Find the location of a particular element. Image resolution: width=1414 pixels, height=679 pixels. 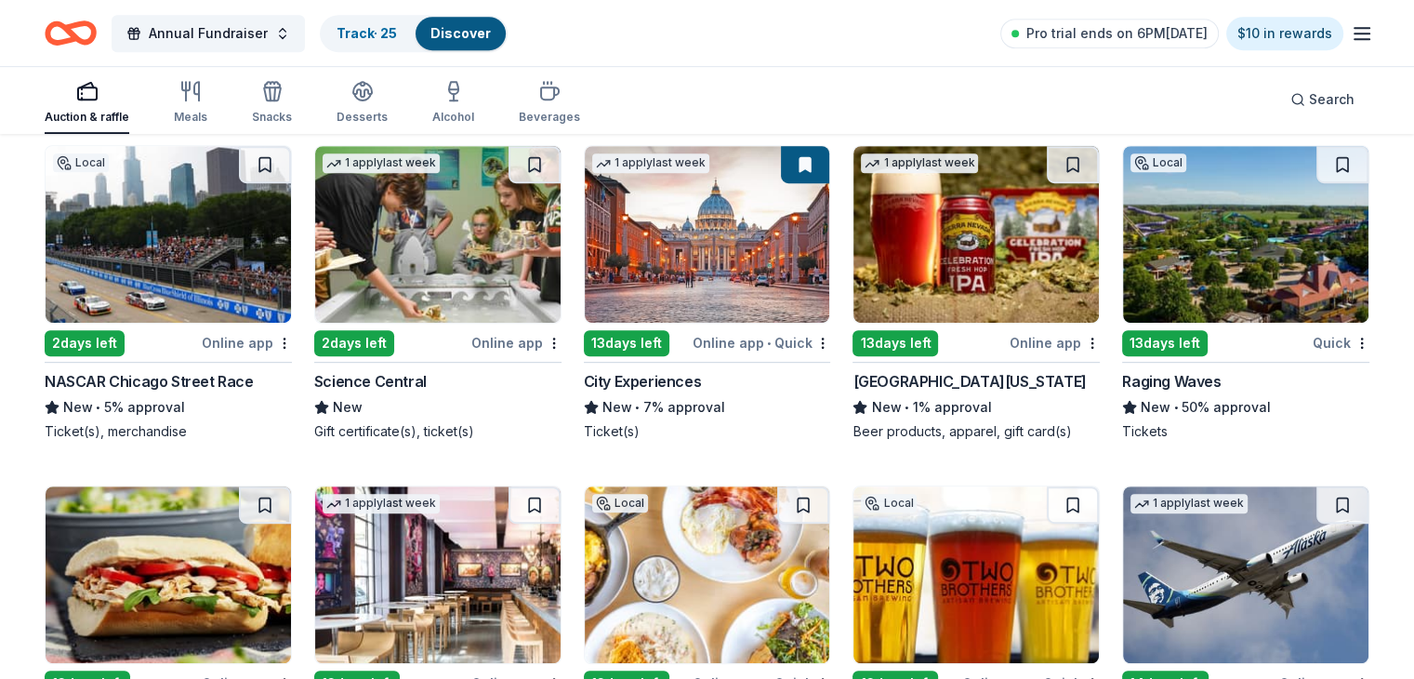

div: Ticket(s) is located at coordinates (708, 431).